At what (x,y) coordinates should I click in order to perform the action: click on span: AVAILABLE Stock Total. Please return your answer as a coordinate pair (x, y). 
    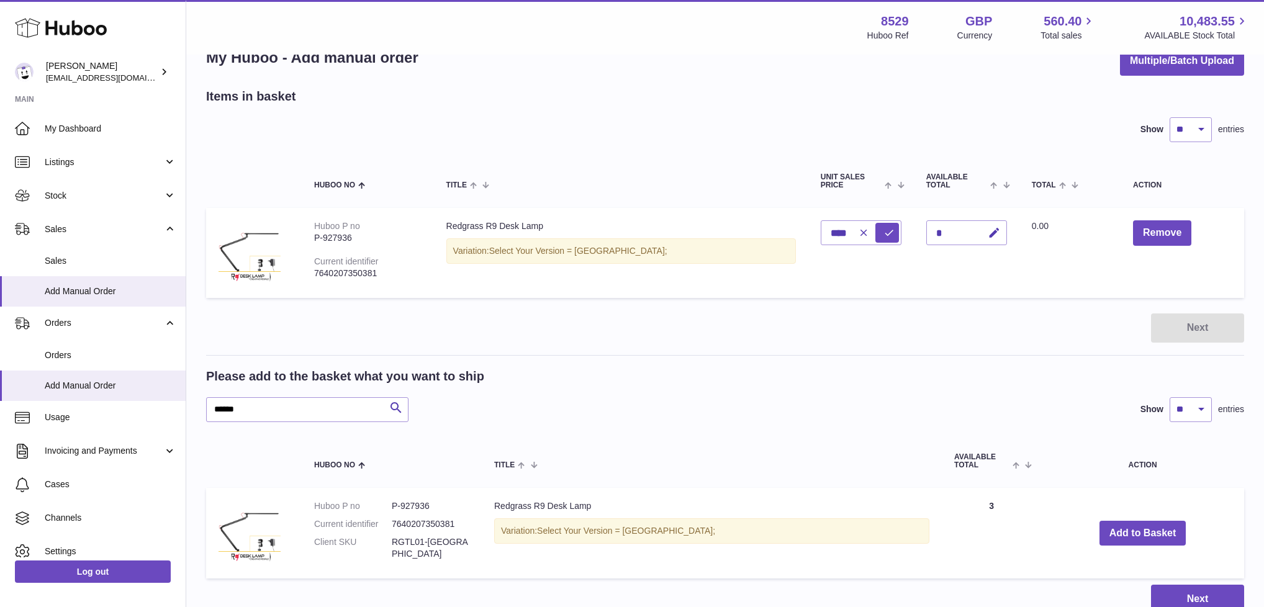
    Looking at the image, I should click on (1197, 35).